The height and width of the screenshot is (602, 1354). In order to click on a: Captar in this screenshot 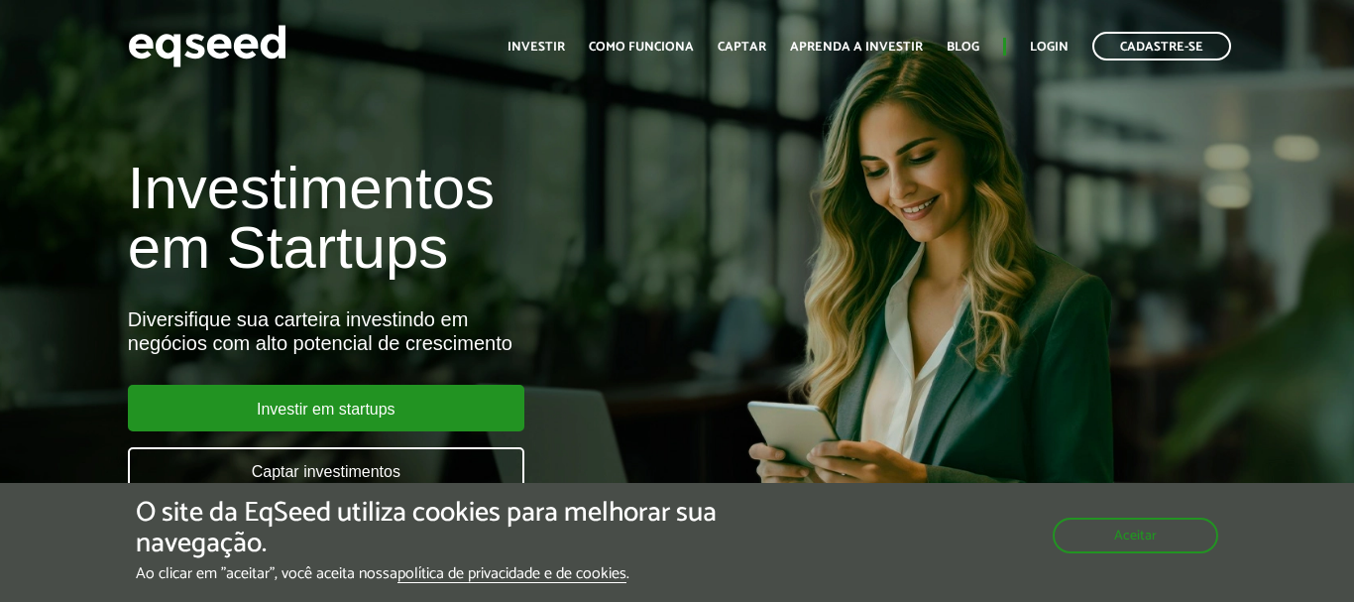, I will do `click(741, 47)`.